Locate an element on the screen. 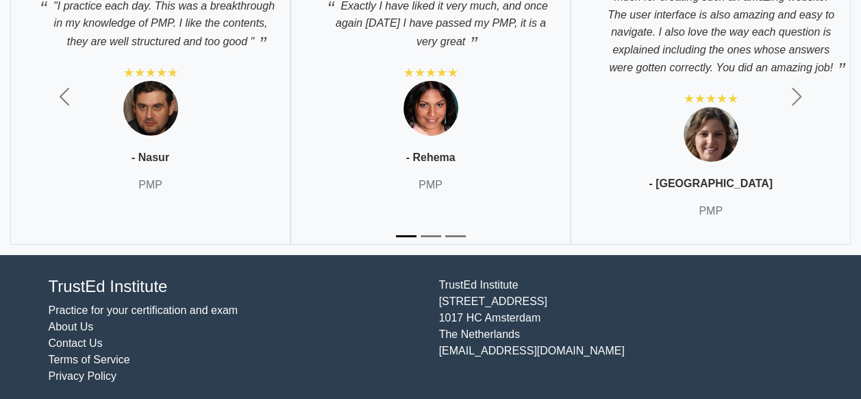 The image size is (861, 399). button: Slide 2 is located at coordinates (431, 236).